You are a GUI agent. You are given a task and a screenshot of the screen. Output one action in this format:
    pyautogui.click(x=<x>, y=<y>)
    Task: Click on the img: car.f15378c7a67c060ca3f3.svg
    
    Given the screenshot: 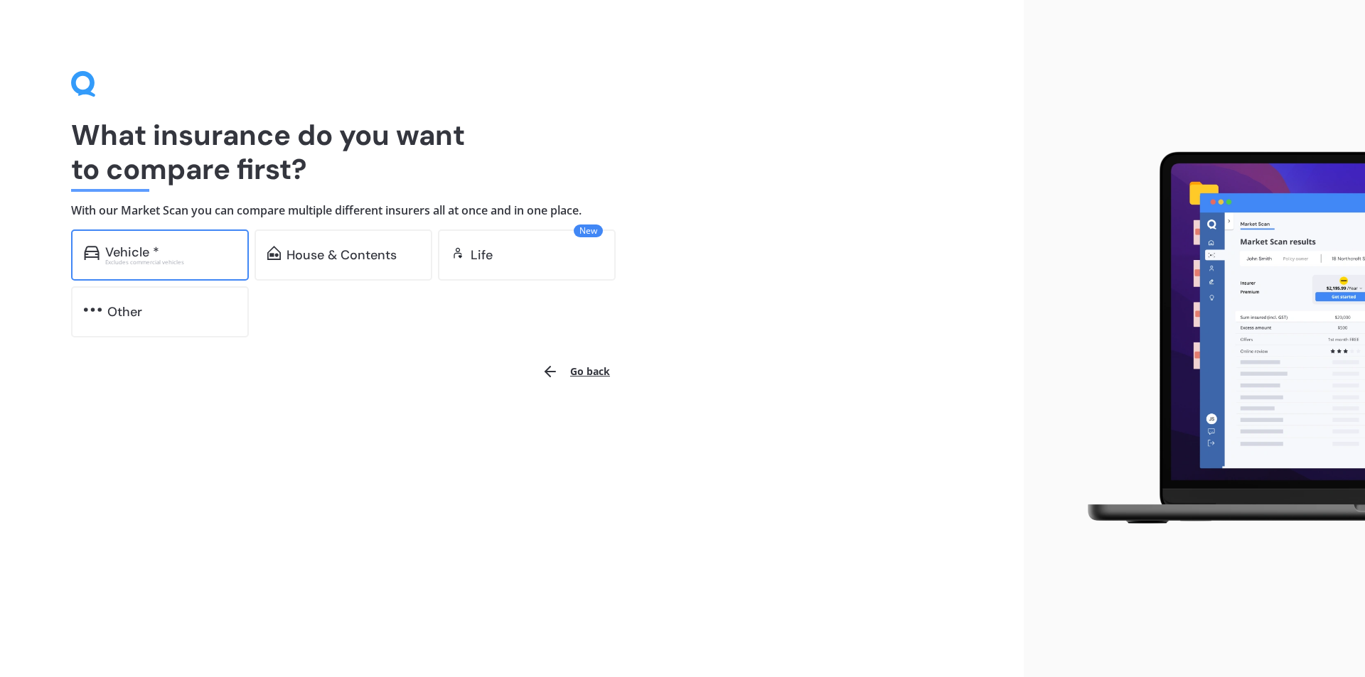 What is the action you would take?
    pyautogui.click(x=92, y=253)
    